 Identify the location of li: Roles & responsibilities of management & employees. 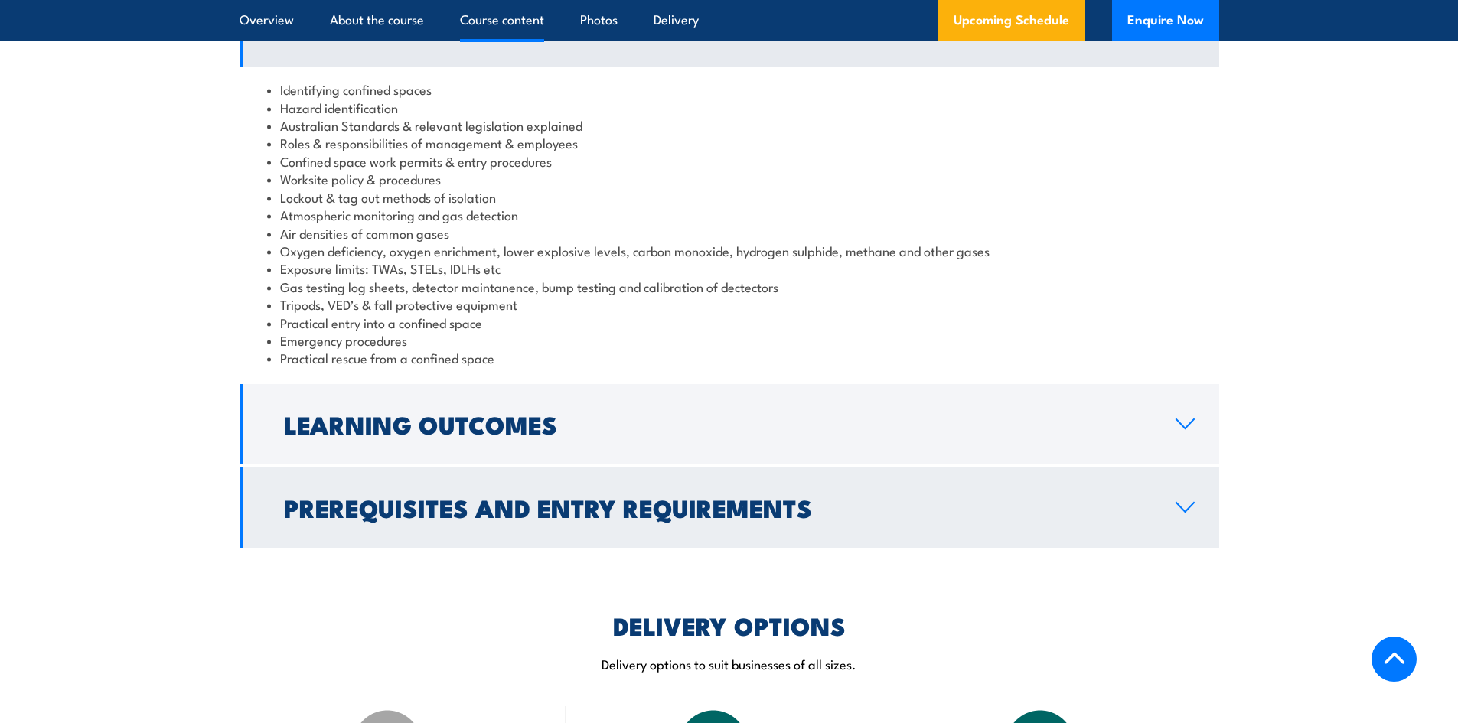
(730, 142).